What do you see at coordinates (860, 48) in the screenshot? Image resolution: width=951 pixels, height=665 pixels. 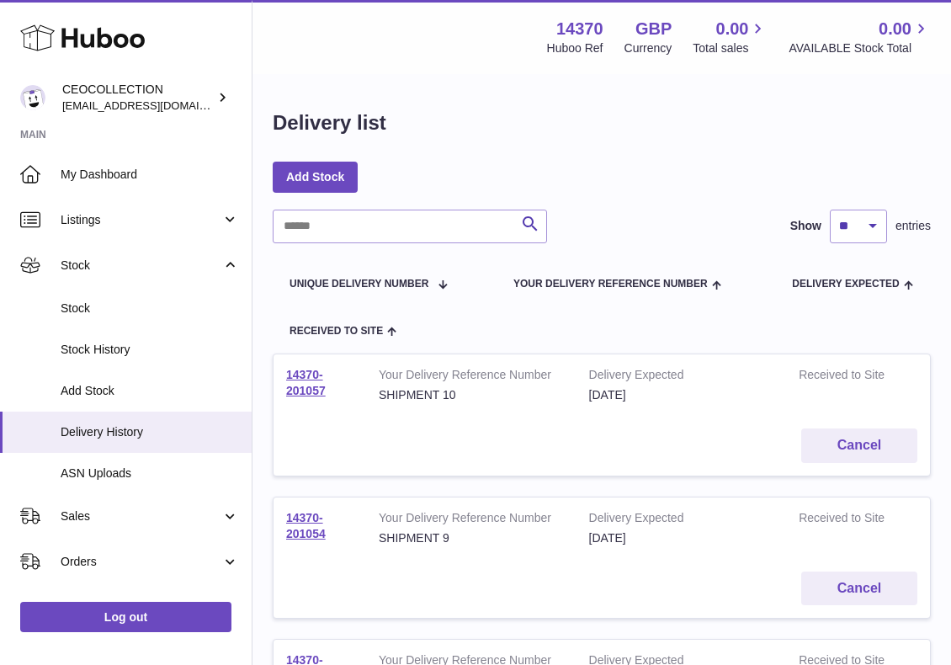 I see `span: AVAILABLE Stock Total` at bounding box center [860, 48].